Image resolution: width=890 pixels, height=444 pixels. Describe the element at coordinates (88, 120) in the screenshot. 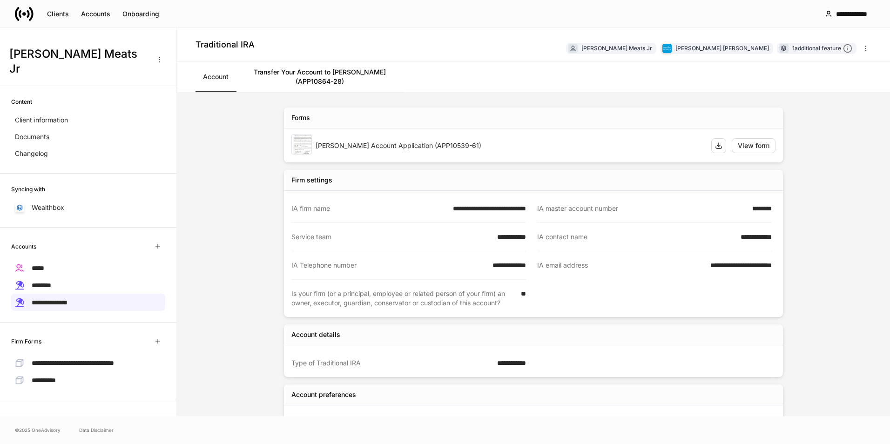

I see `a: Client information` at that location.